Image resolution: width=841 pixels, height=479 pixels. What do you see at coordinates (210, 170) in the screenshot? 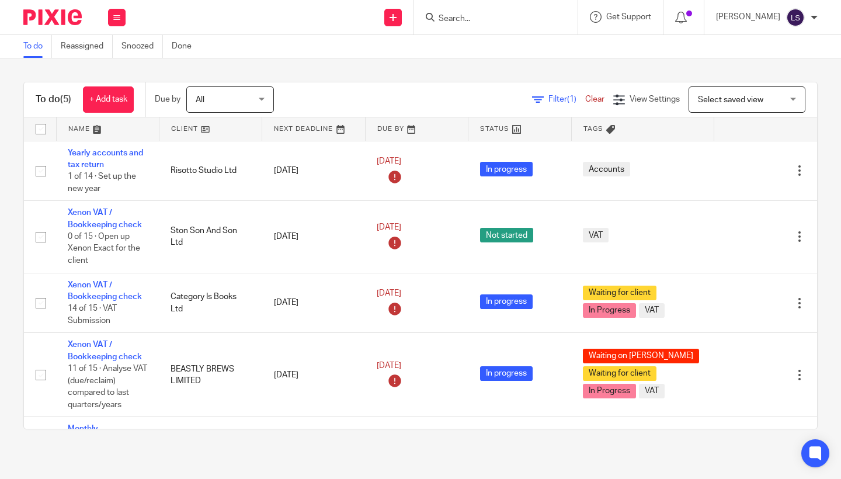
I see `td: Risotto Studio Ltd` at bounding box center [210, 170].